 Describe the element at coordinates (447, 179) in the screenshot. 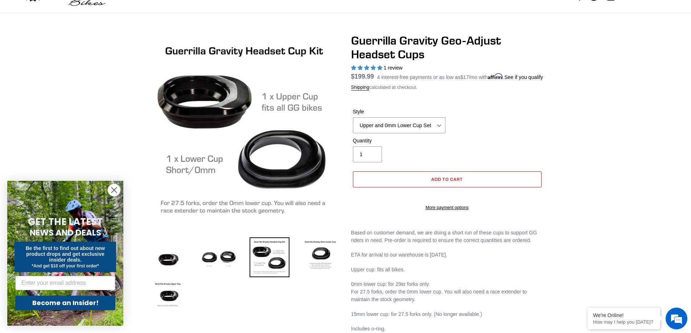

I see `span: Add to cart` at that location.